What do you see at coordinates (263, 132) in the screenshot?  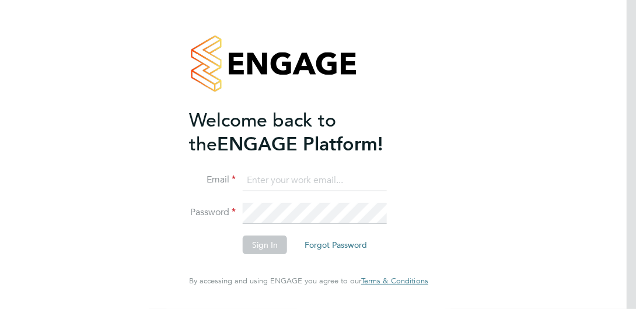 I see `span: Welcome back to the` at bounding box center [263, 132].